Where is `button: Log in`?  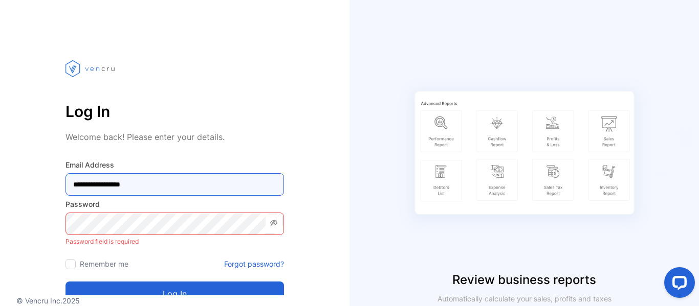 button: Log in is located at coordinates (174, 294).